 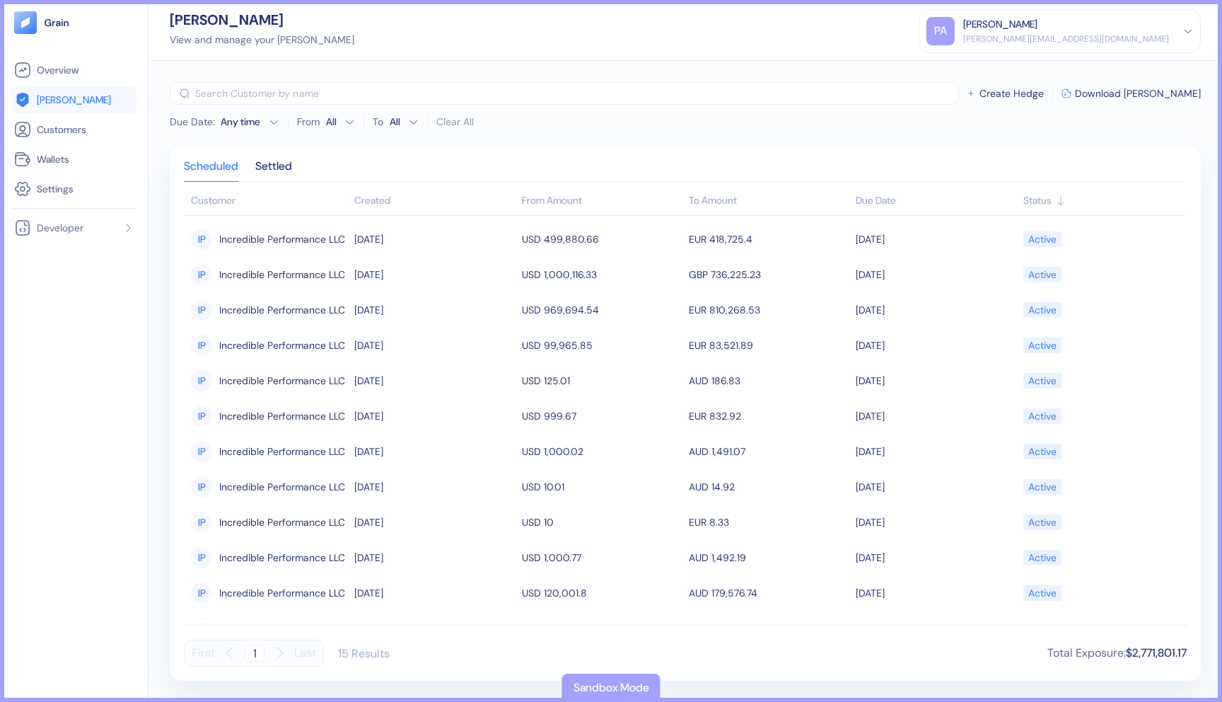 I want to click on button: Create Hedge, so click(x=1005, y=93).